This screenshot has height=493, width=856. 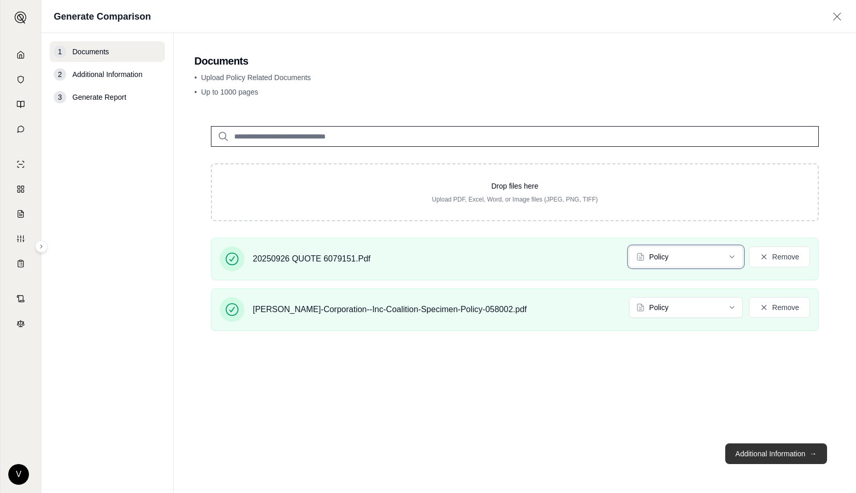 I want to click on a: Single Policy, so click(x=21, y=164).